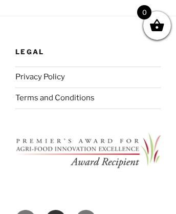 Image resolution: width=176 pixels, height=214 pixels. Describe the element at coordinates (40, 77) in the screenshot. I see `a: Privacy Policy` at that location.